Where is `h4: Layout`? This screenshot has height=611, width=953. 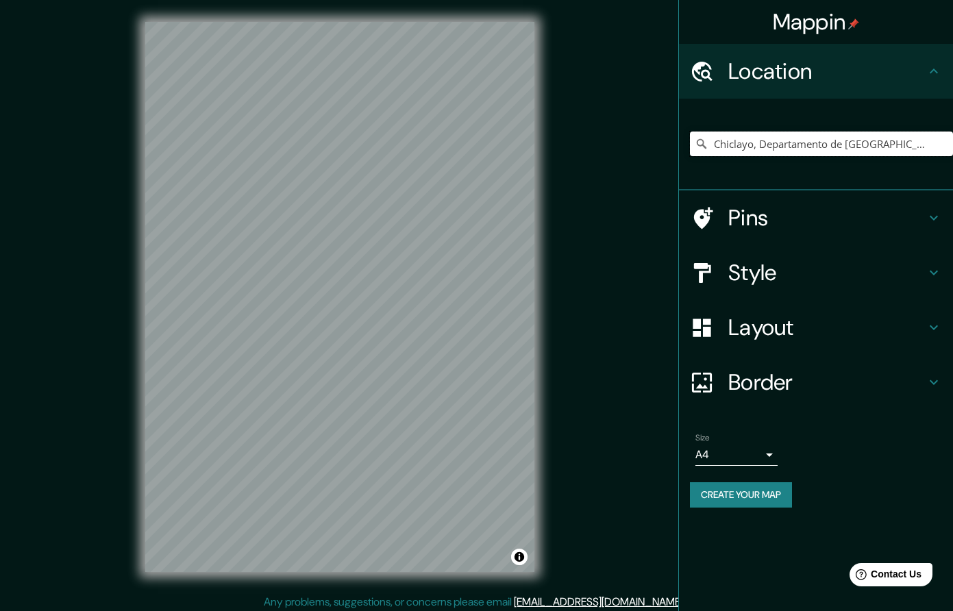 h4: Layout is located at coordinates (827, 327).